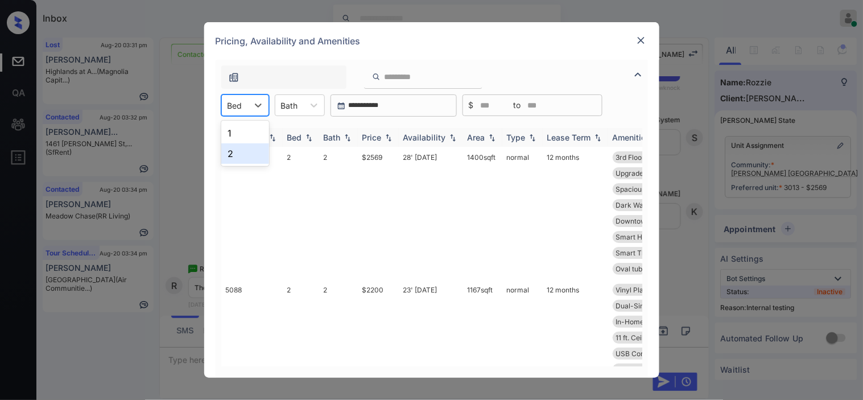 The width and height of the screenshot is (863, 400). What do you see at coordinates (476, 137) in the screenshot?
I see `div: Area` at bounding box center [476, 137].